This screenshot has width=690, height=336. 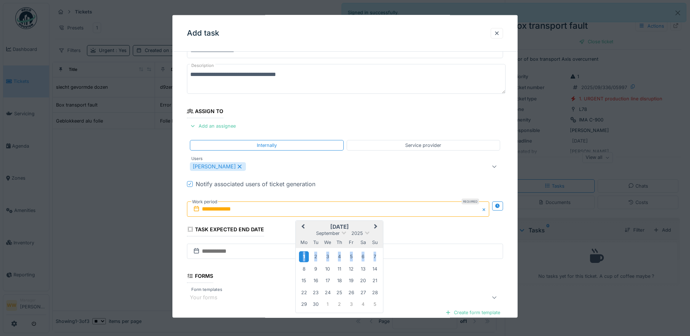 I want to click on div: Friday, so click(x=351, y=242).